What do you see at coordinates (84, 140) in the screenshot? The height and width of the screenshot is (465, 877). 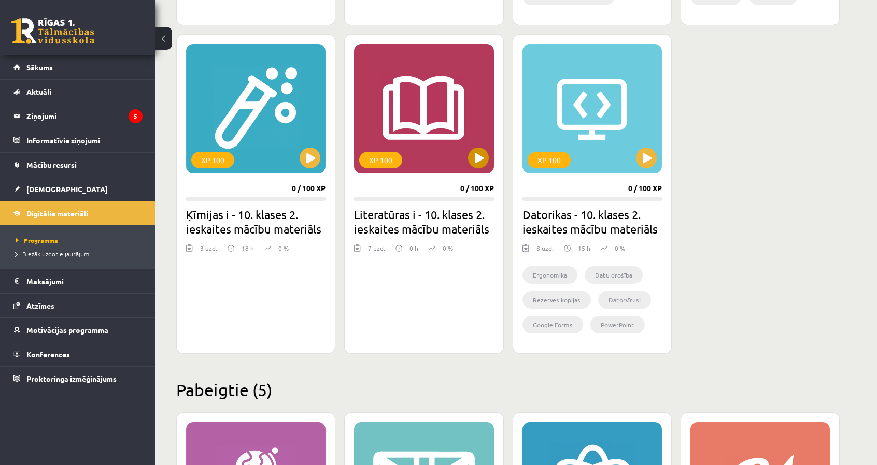 I see `legend: Informatīvie ziņojumi` at bounding box center [84, 140].